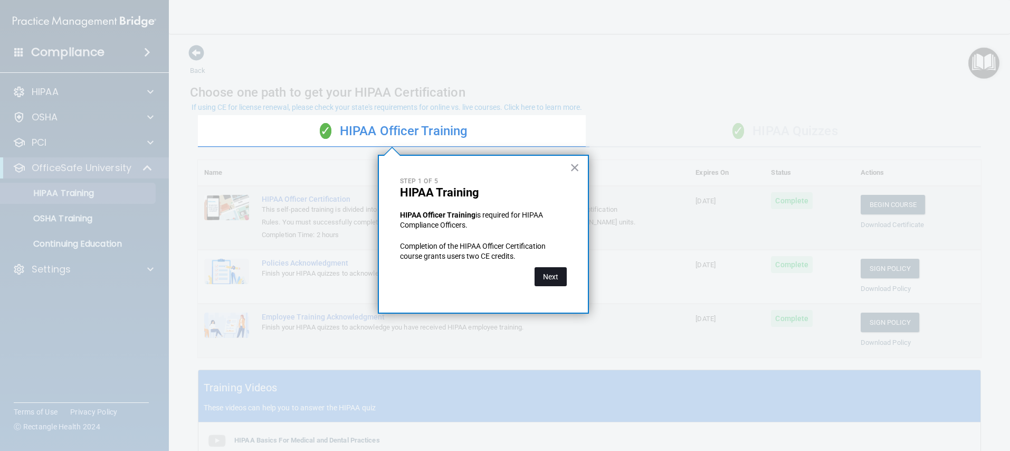 The height and width of the screenshot is (451, 1010). What do you see at coordinates (575, 167) in the screenshot?
I see `button: Close` at bounding box center [575, 167].